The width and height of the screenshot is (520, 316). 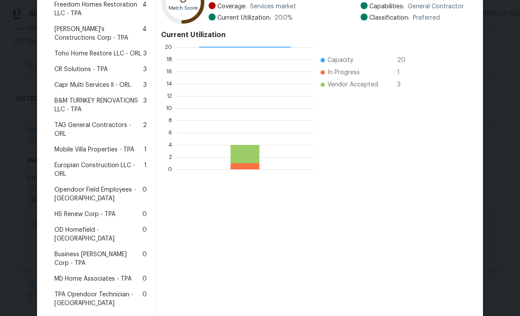 I want to click on span: Mobile Villa Properties - TPA, so click(x=94, y=150).